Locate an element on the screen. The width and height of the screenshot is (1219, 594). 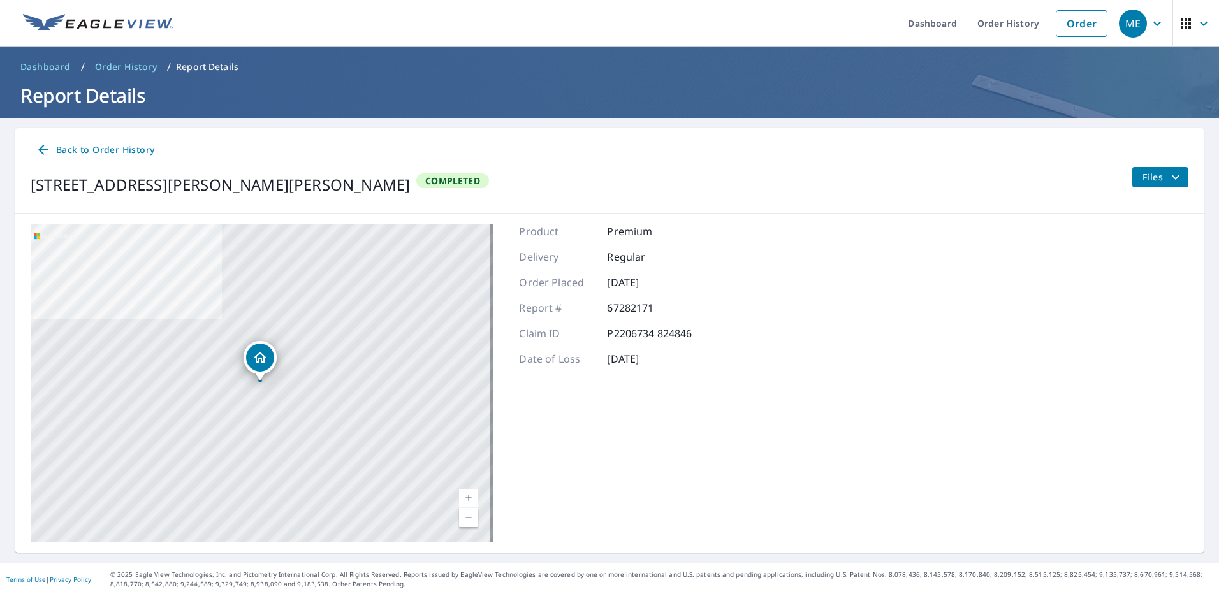
a: Terms of Use is located at coordinates (26, 579).